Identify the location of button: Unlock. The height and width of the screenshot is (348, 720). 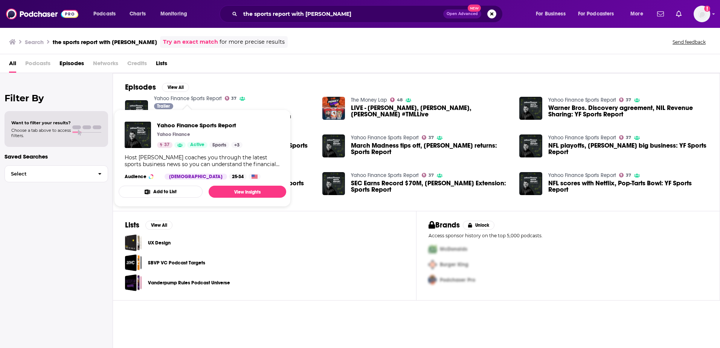
(479, 225).